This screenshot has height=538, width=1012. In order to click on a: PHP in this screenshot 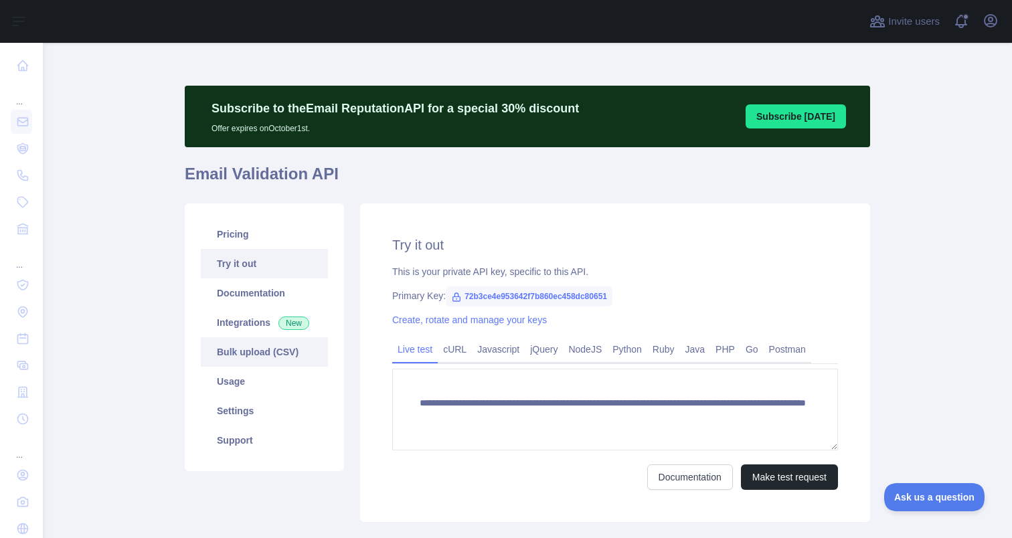, I will do `click(725, 349)`.